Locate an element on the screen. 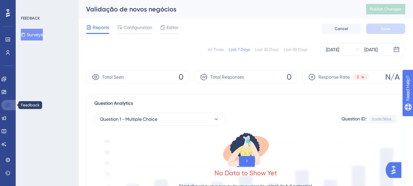  div: Validação de novos negócios is located at coordinates (218, 9).